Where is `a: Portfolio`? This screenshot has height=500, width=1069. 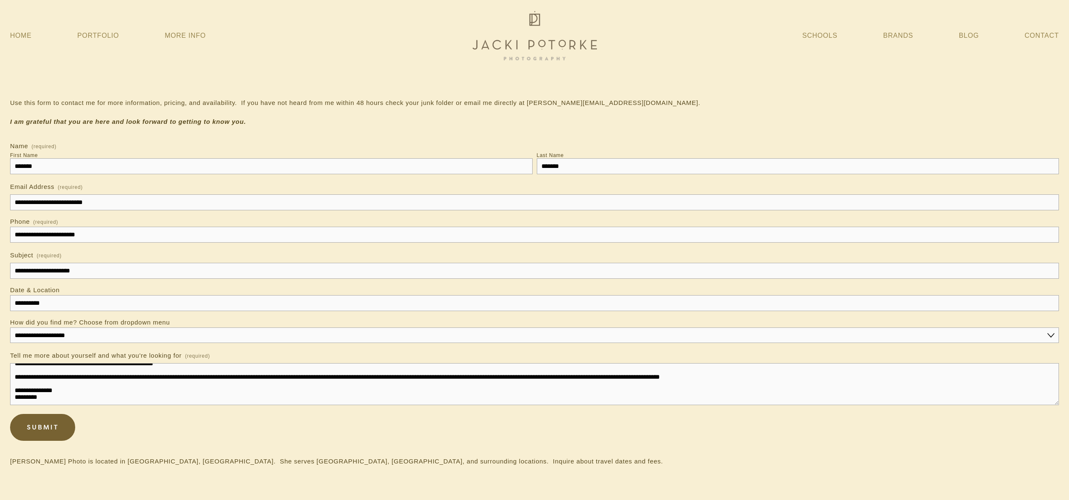 a: Portfolio is located at coordinates (98, 35).